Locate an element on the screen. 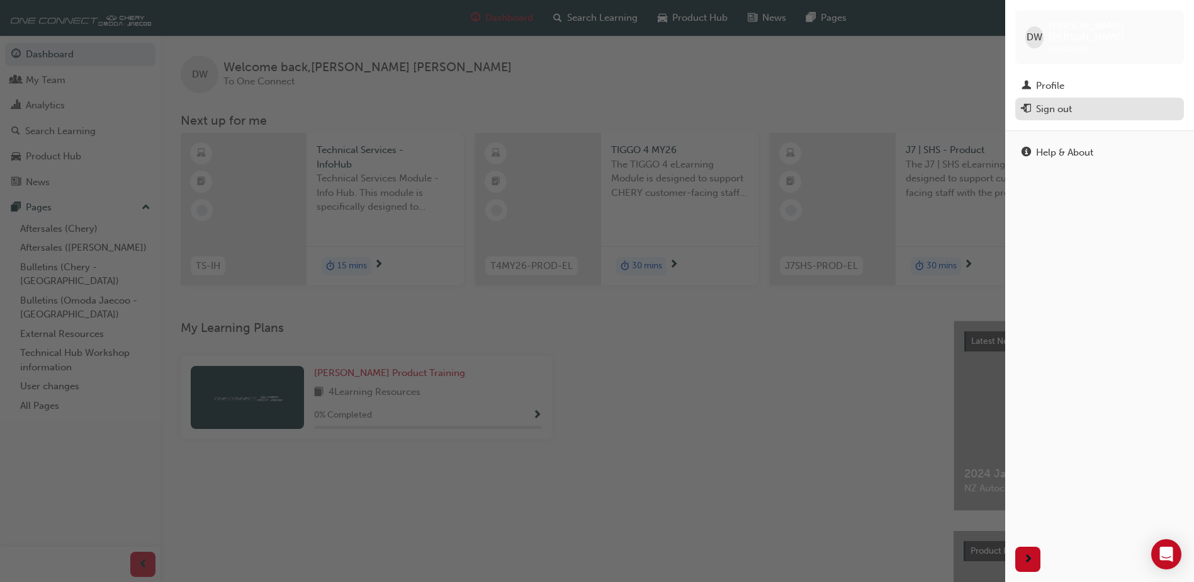 The height and width of the screenshot is (582, 1194). button: Sign out is located at coordinates (1099, 109).